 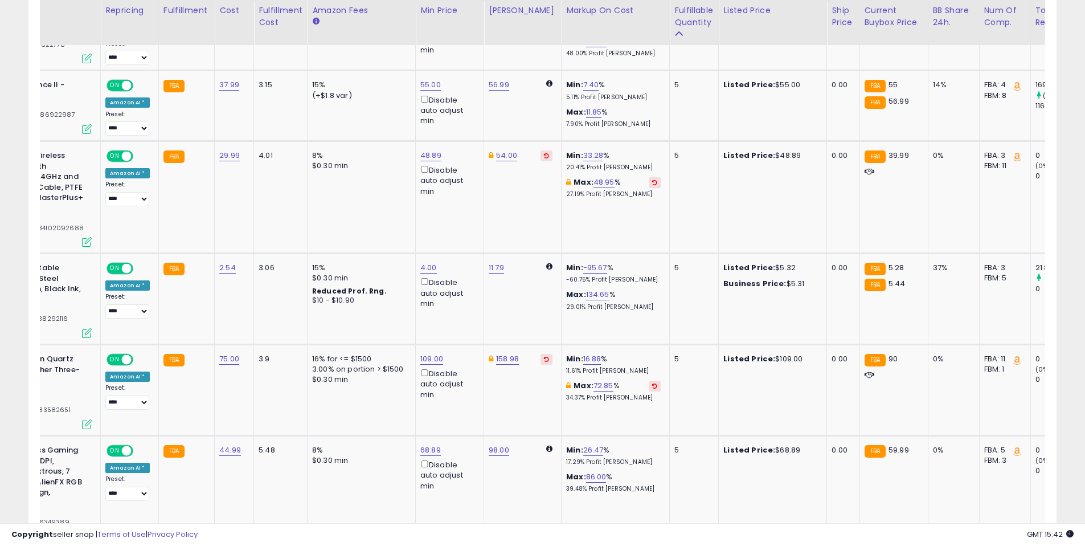 What do you see at coordinates (899, 101) in the screenshot?
I see `span: 56.99` at bounding box center [899, 101].